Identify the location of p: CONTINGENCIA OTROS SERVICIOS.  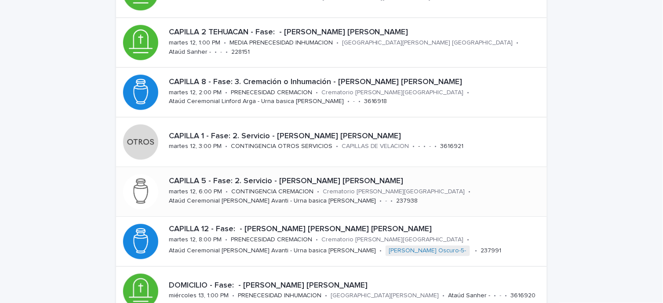
(282, 146).